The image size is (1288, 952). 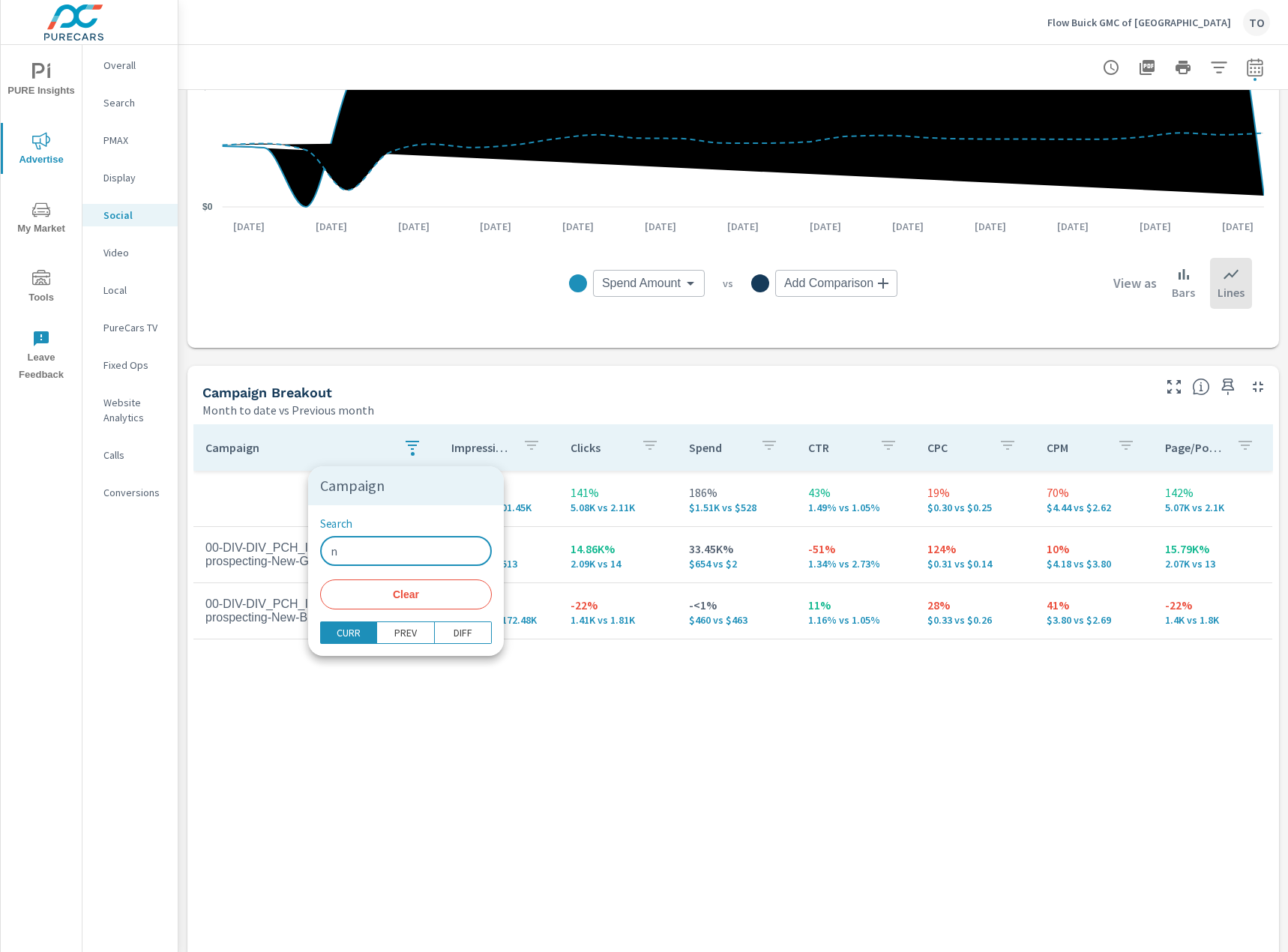 I want to click on button: PREV, so click(x=405, y=633).